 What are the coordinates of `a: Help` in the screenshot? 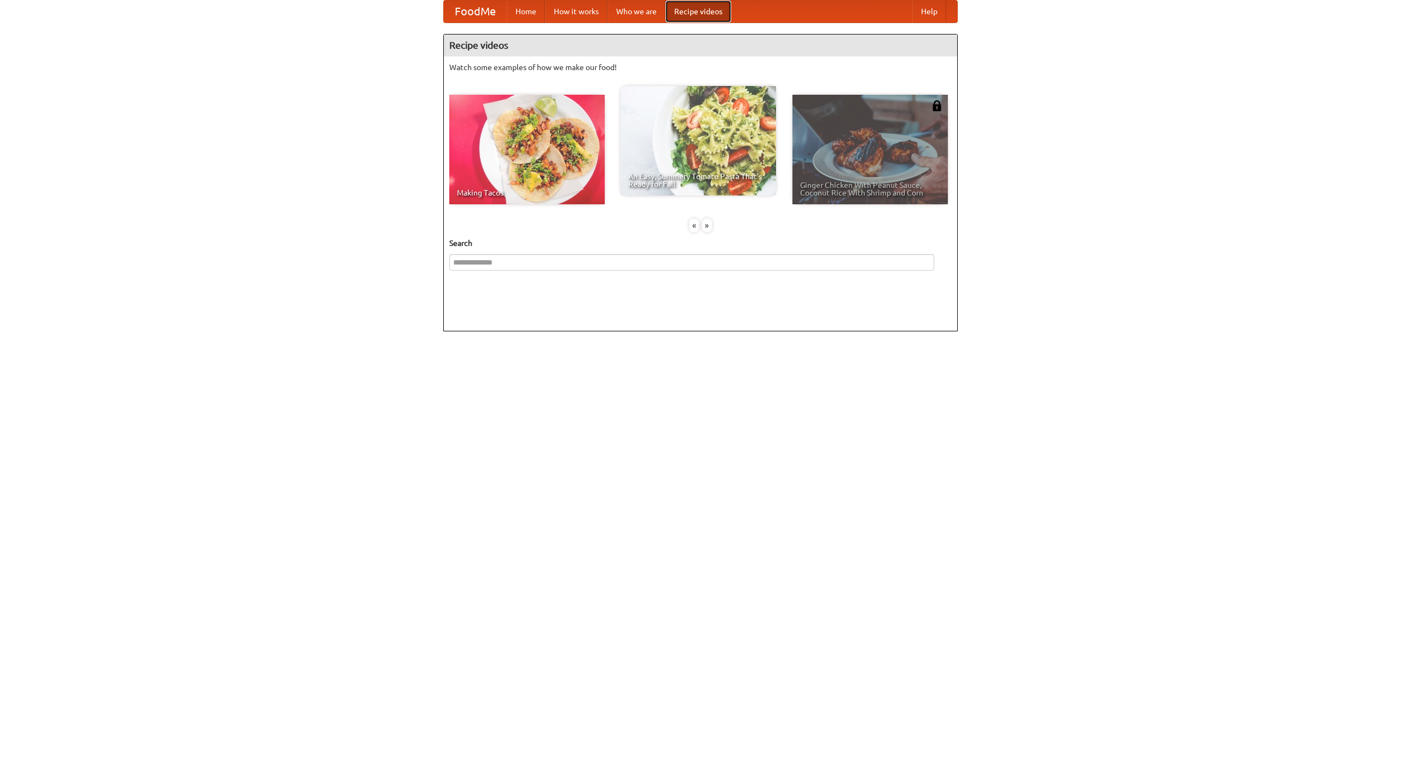 It's located at (930, 11).